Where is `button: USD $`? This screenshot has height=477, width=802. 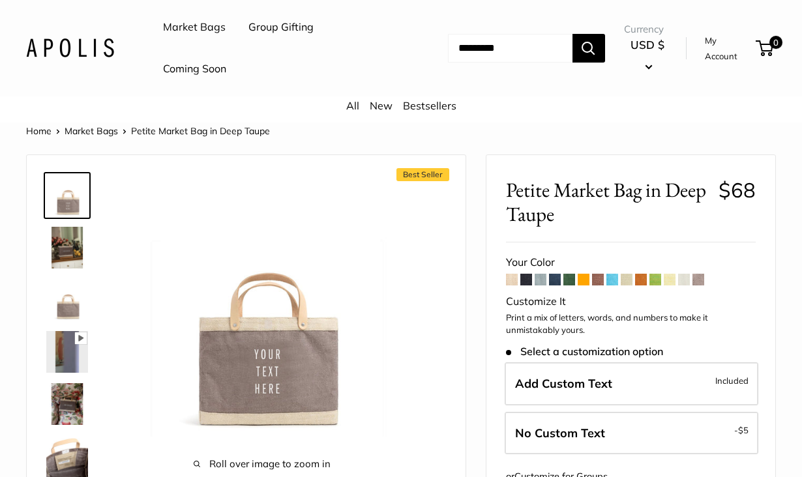 button: USD $ is located at coordinates (647, 55).